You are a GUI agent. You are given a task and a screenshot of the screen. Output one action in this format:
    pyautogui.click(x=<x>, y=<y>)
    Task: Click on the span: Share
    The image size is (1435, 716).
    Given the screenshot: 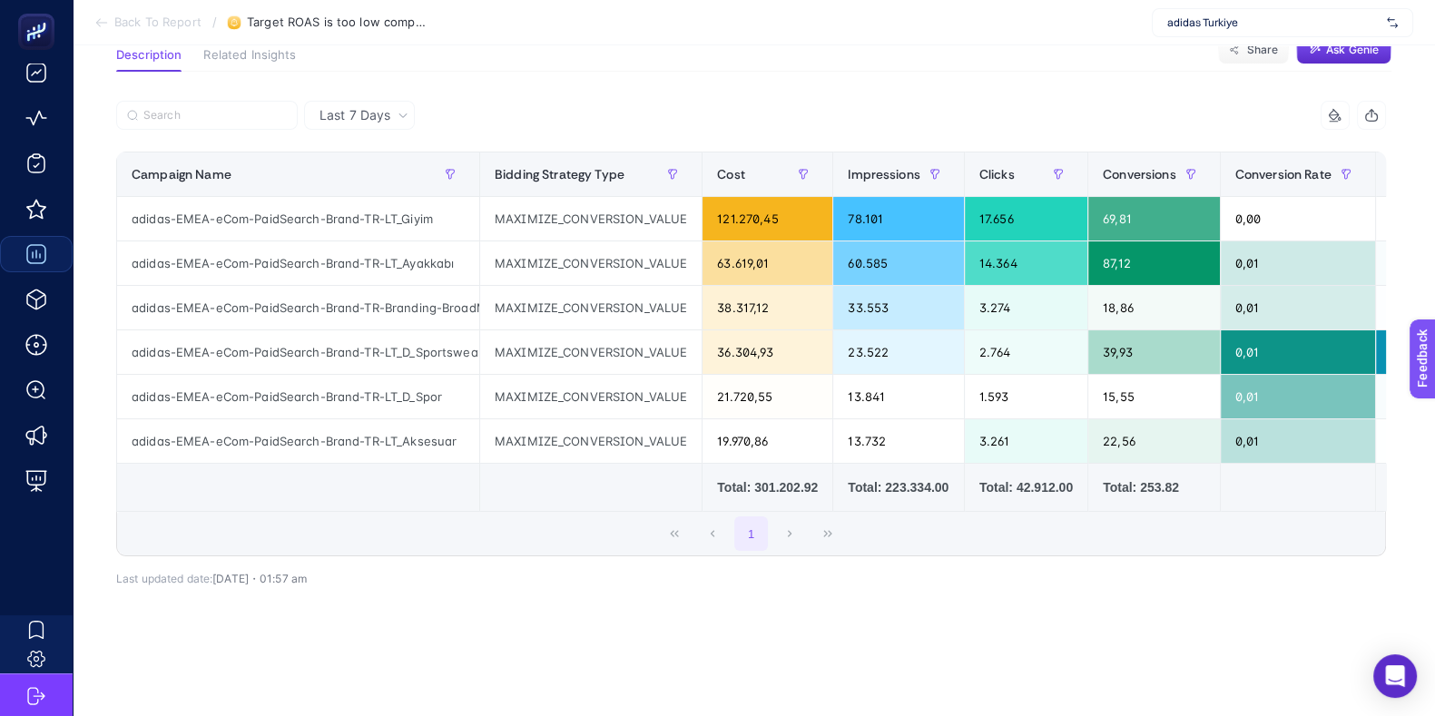 What is the action you would take?
    pyautogui.click(x=1262, y=50)
    